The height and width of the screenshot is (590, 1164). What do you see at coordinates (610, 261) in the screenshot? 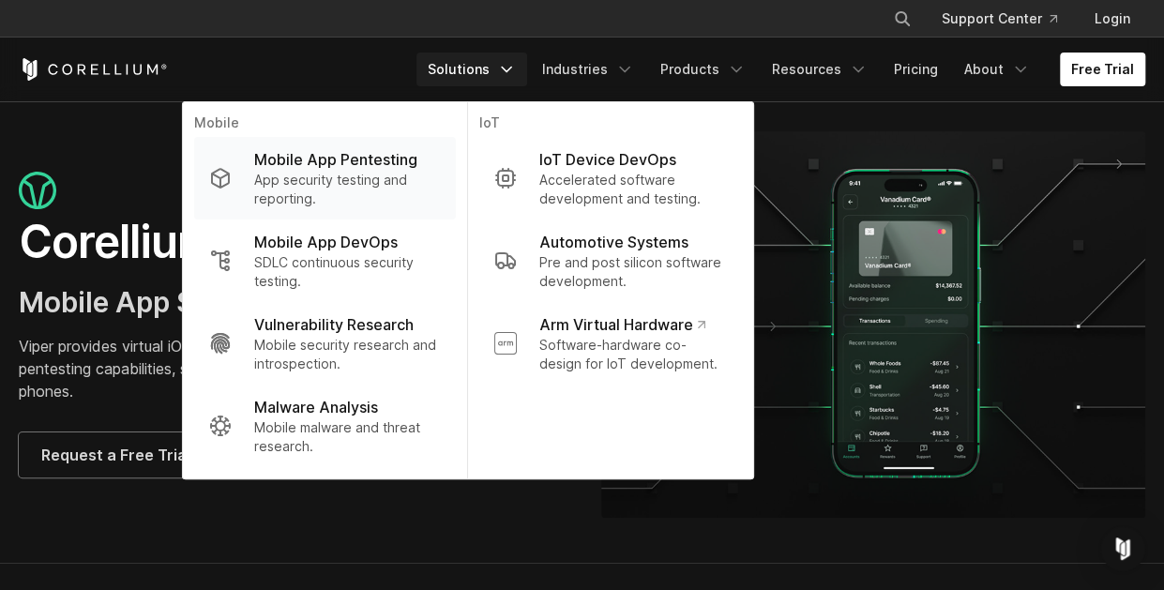
I see `a: Automotive Systems Pre and post silicon software development.` at bounding box center [610, 261].